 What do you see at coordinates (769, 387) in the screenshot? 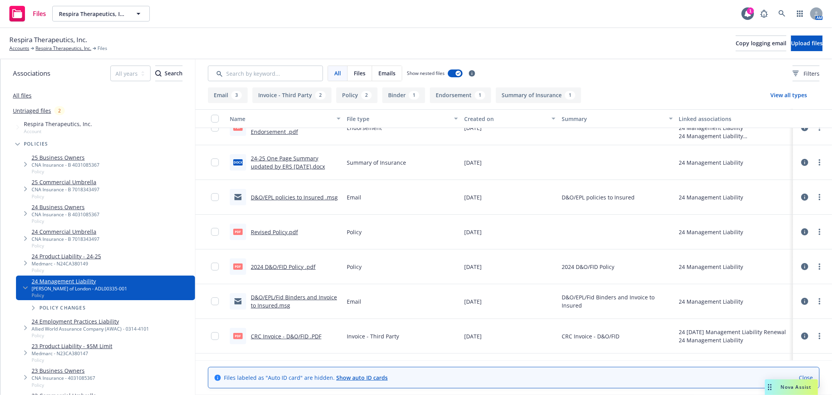
I see `div: Drag to move` at bounding box center [769, 387].